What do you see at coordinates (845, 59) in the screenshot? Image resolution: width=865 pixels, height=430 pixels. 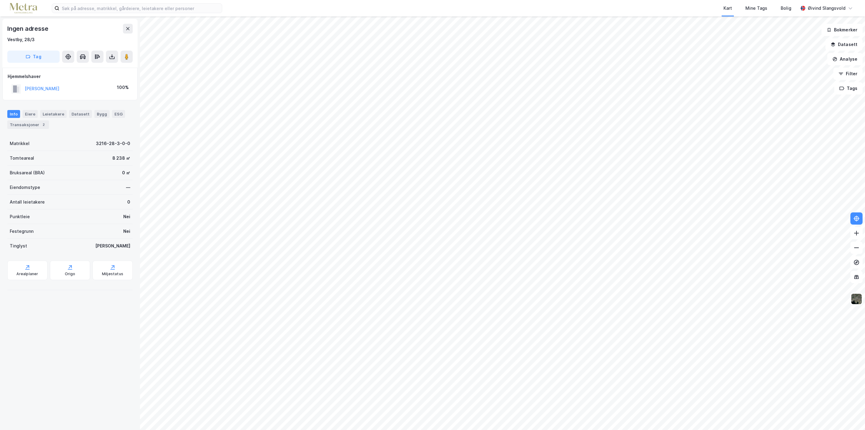 I see `button: Analyse` at bounding box center [845, 59].